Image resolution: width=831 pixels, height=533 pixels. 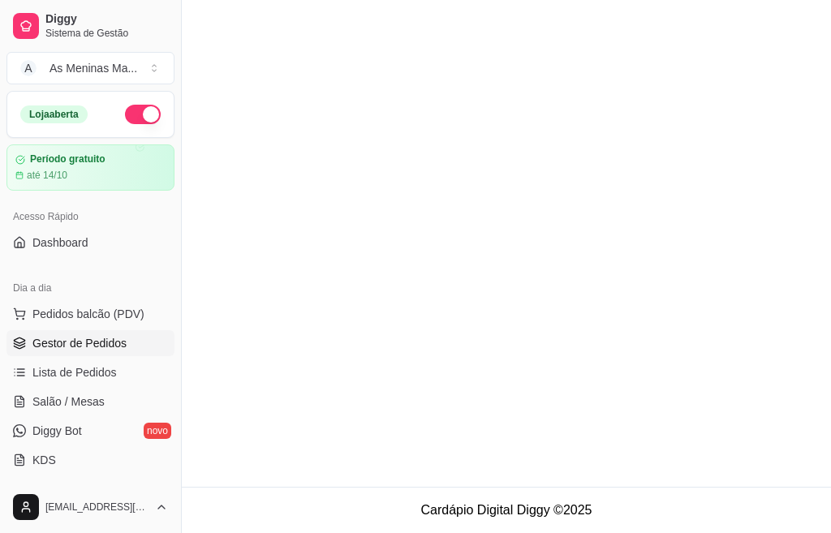 What do you see at coordinates (80, 343) in the screenshot?
I see `span: Gestor de Pedidos` at bounding box center [80, 343].